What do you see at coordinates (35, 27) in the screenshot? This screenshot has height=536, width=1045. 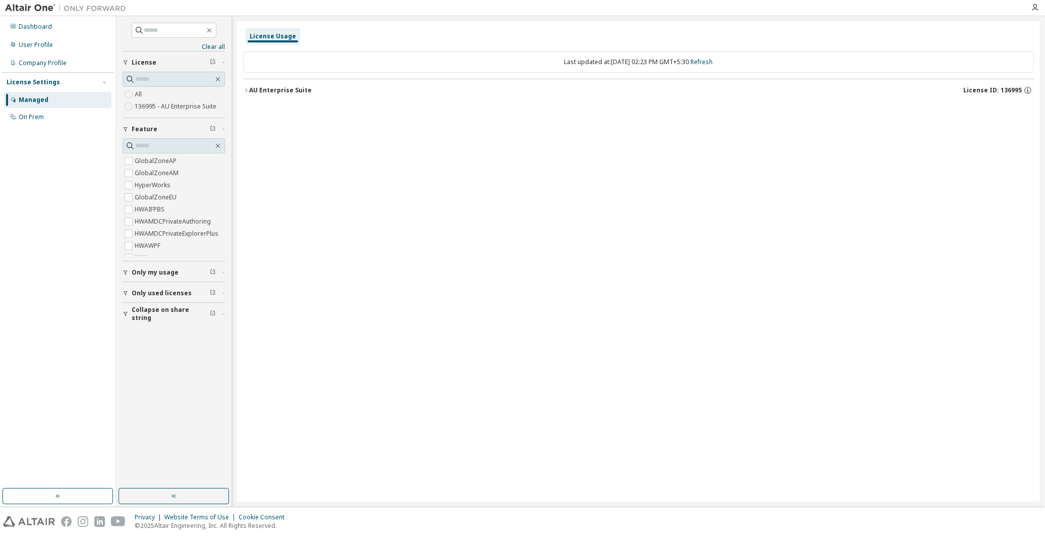 I see `div: Dashboard` at bounding box center [35, 27].